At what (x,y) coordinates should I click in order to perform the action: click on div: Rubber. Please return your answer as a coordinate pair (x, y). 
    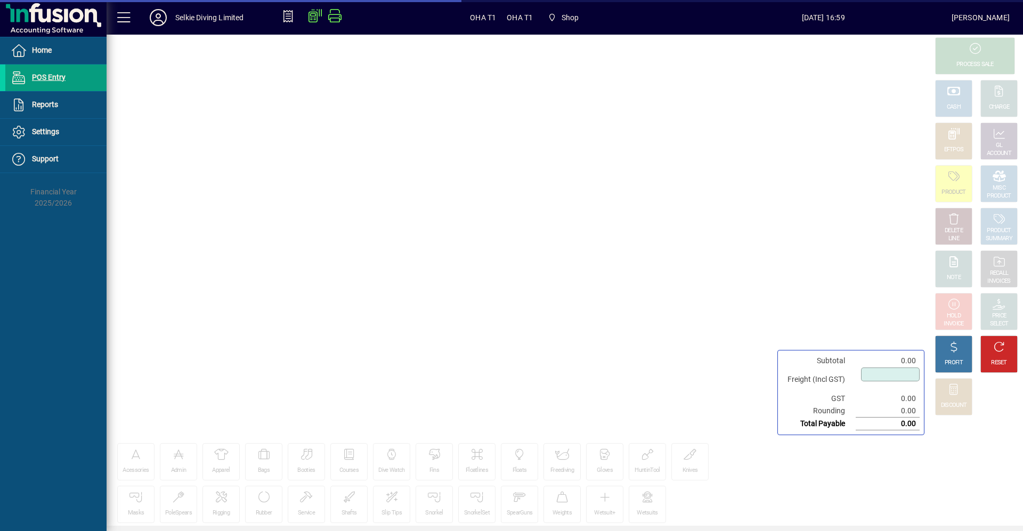
    Looking at the image, I should click on (264, 513).